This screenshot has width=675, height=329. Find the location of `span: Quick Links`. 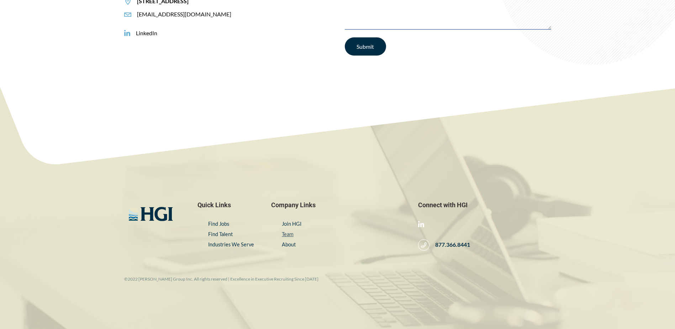

span: Quick Links is located at coordinates (227, 205).